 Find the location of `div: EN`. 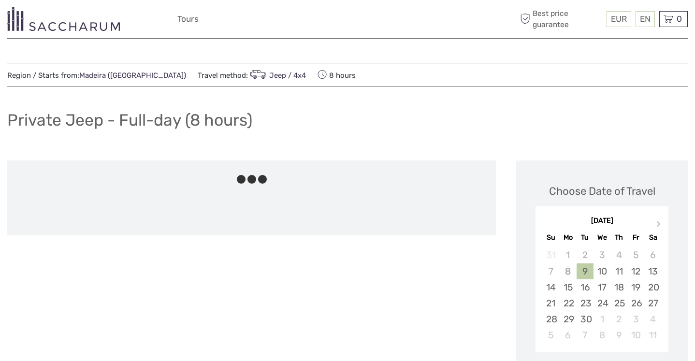

div: EN is located at coordinates (645, 19).